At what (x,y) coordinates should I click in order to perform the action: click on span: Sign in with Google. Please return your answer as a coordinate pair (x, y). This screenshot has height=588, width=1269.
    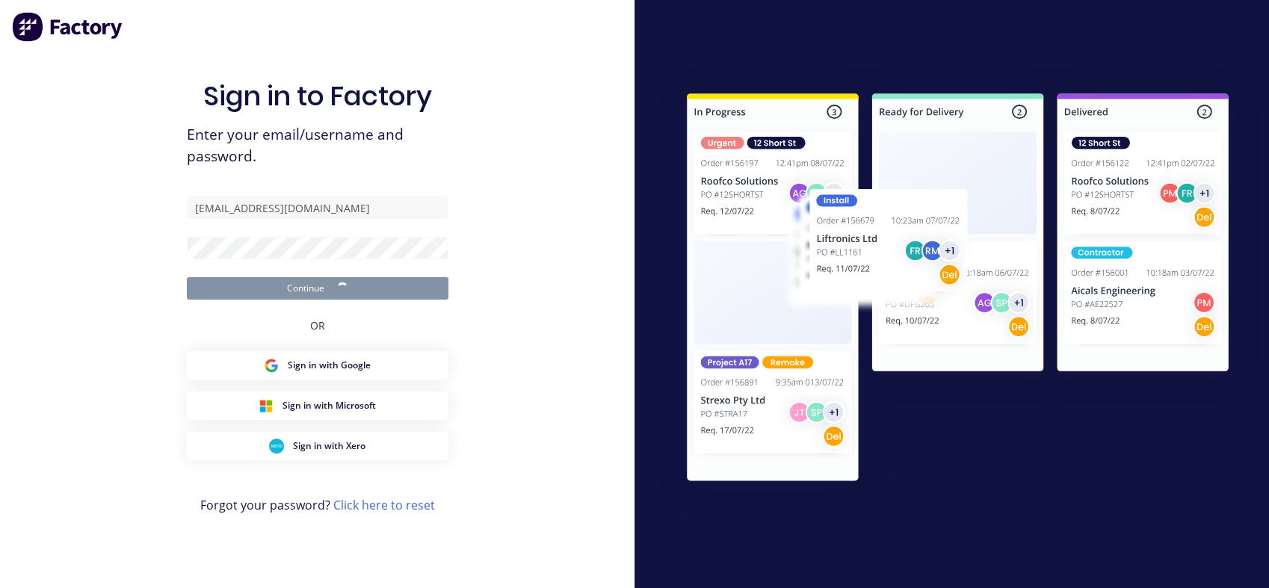
    Looking at the image, I should click on (329, 365).